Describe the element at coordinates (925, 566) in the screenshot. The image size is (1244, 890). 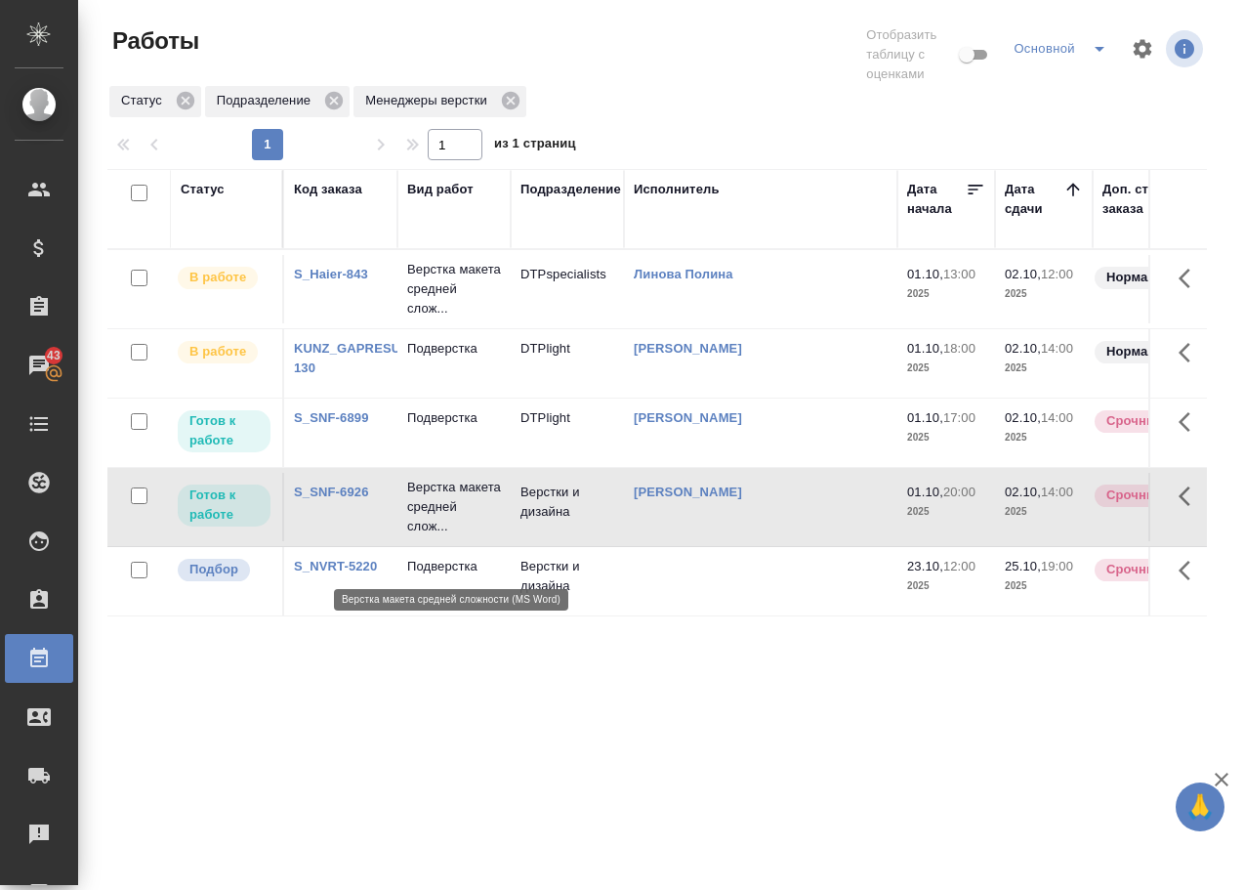
I see `p: 23.10,` at that location.